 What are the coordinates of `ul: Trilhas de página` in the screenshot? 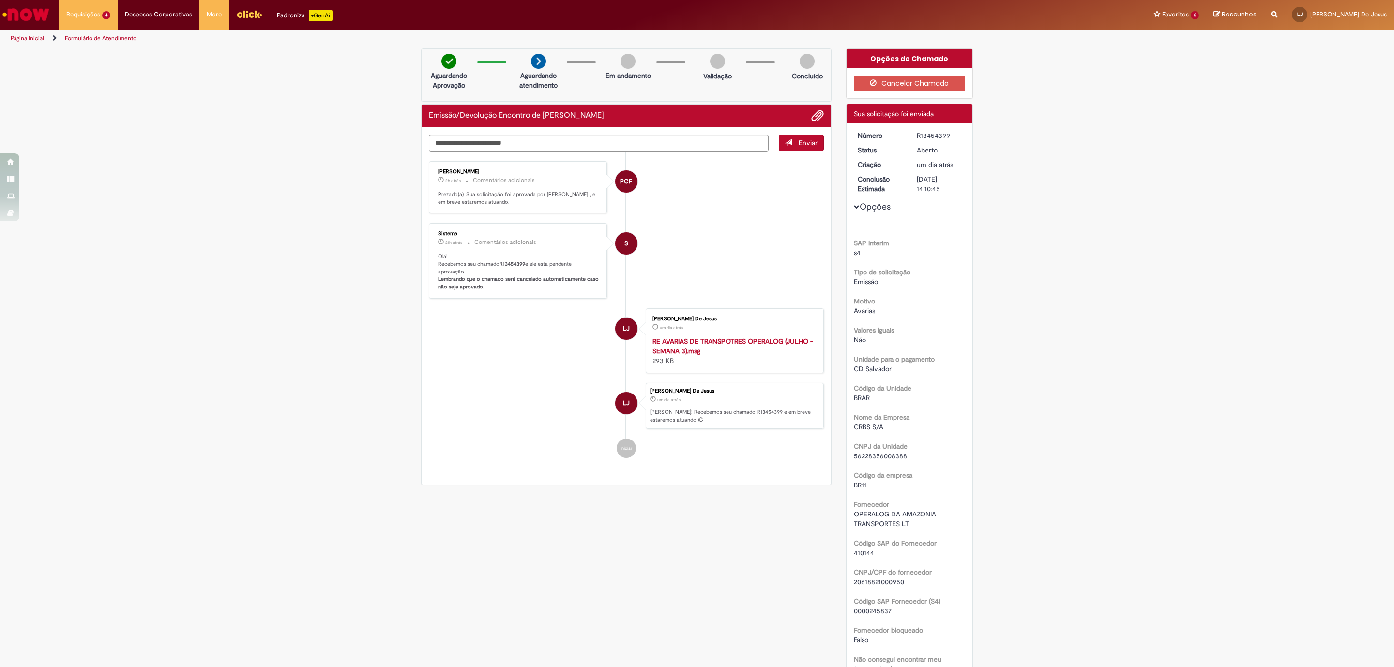 It's located at (465, 38).